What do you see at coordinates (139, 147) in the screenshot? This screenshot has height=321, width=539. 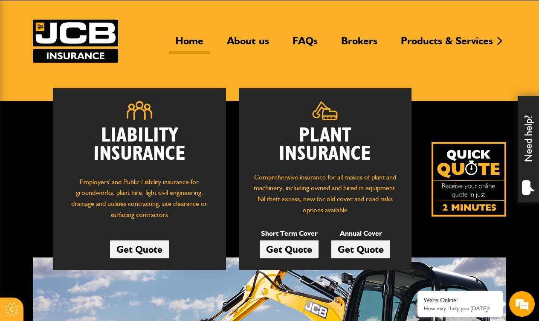 I see `h2: Liability Insurance` at bounding box center [139, 147].